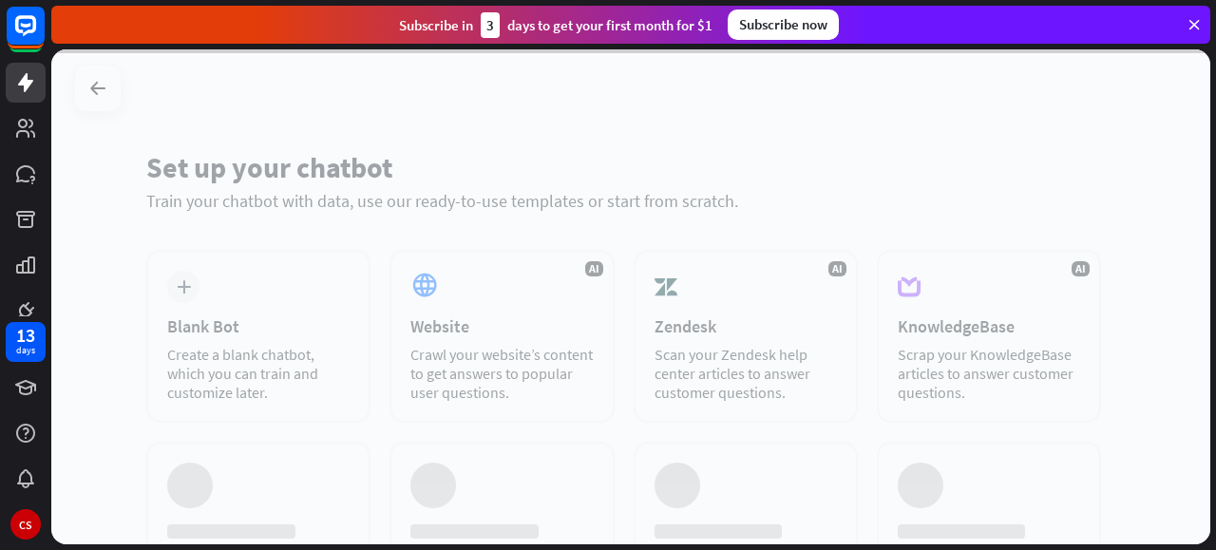 The image size is (1216, 550). I want to click on div: 3, so click(490, 25).